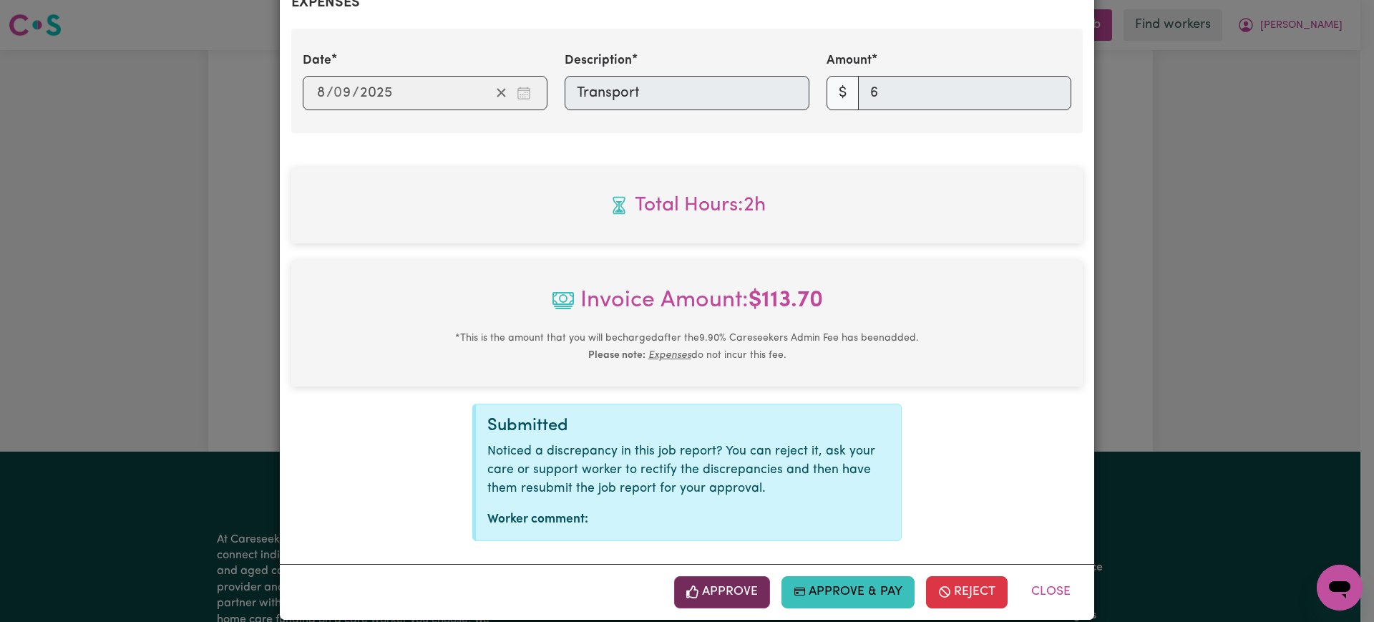 The width and height of the screenshot is (1374, 622). Describe the element at coordinates (688, 470) in the screenshot. I see `p: Noticed a discrepancy in this job report? You can reject it, ask your care or support worker to r...` at that location.